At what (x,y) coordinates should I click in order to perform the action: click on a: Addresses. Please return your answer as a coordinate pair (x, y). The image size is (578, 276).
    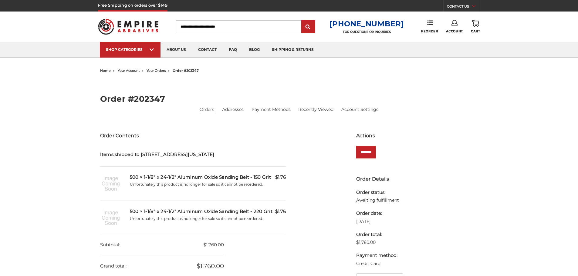
    Looking at the image, I should click on (233, 109).